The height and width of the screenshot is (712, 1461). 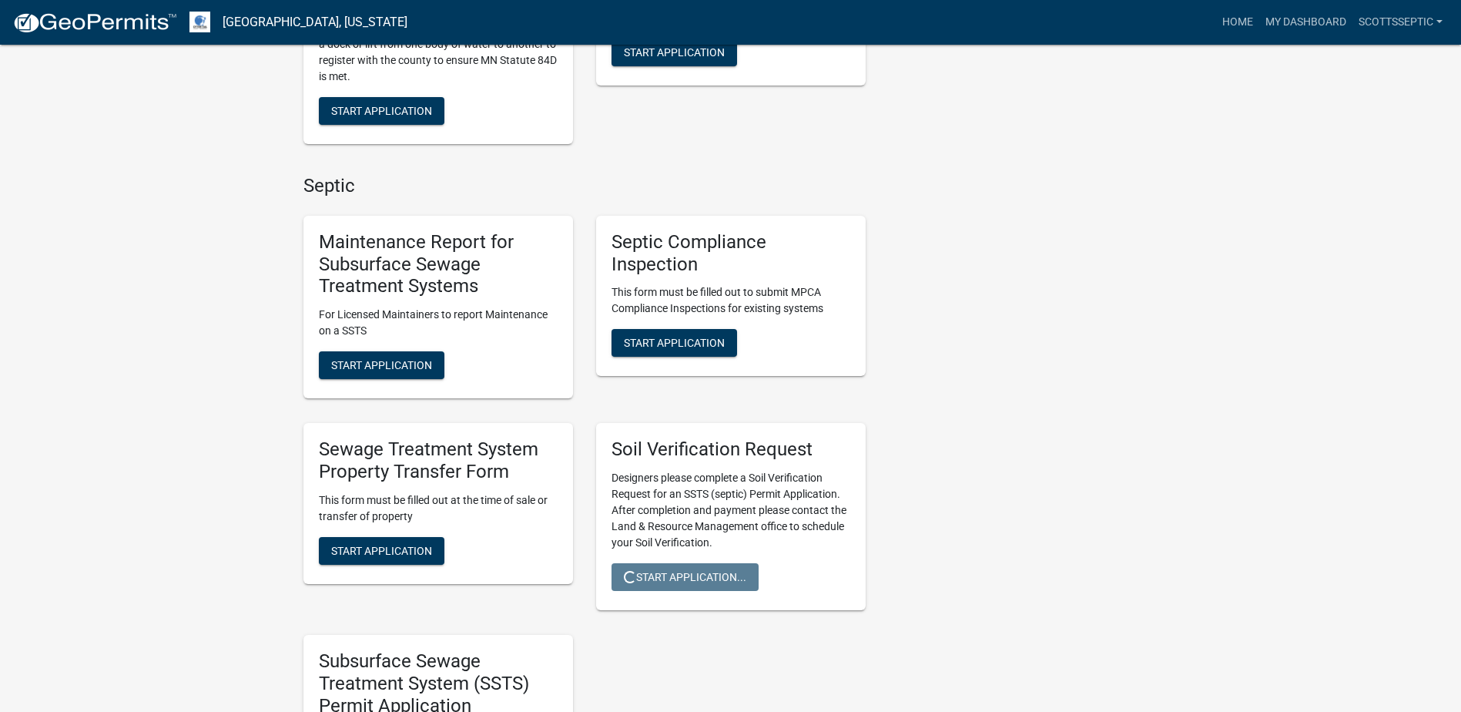 I want to click on p: This form must be filled out to submit MPCA Compliance Inspections for existing systems, so click(x=731, y=300).